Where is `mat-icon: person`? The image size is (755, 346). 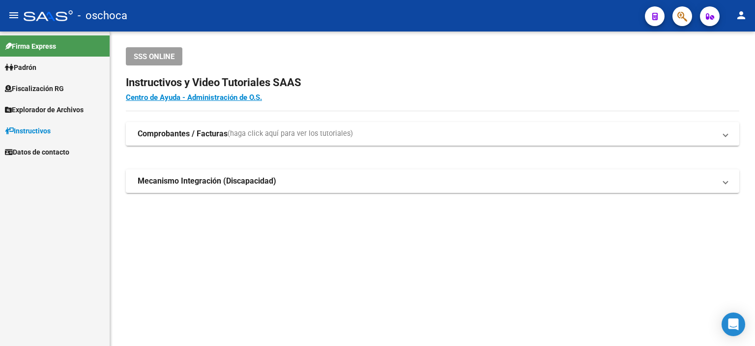
mat-icon: person is located at coordinates (741, 15).